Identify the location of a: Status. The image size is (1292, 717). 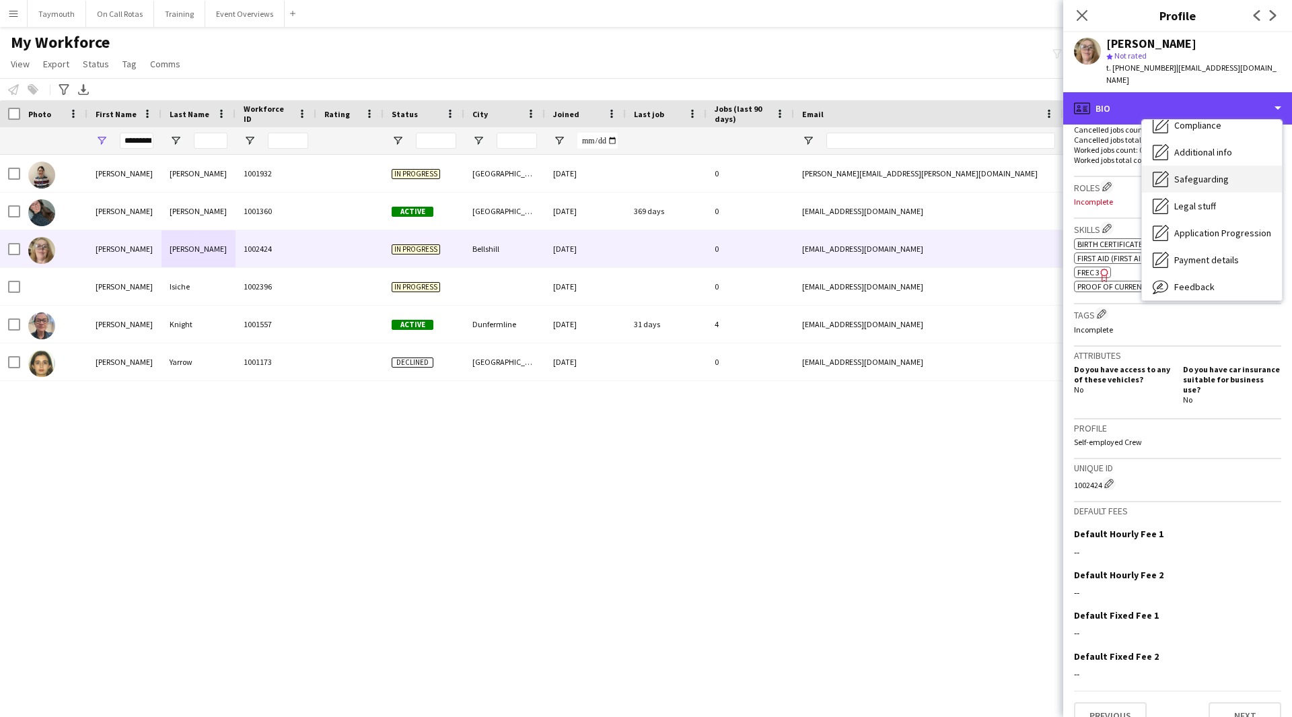
(96, 64).